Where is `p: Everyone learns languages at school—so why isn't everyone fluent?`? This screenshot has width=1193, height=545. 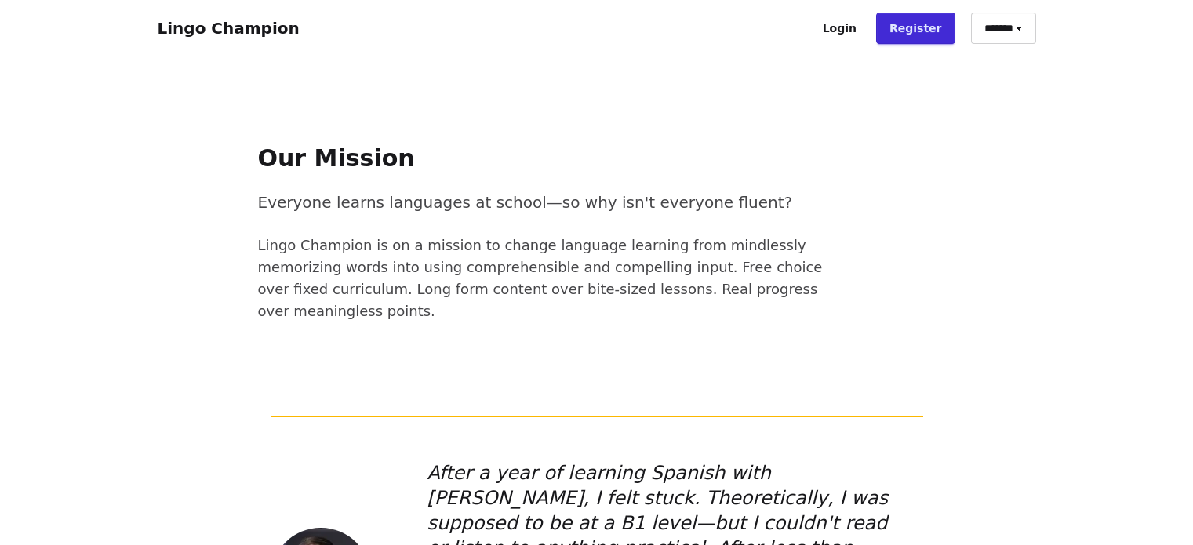 p: Everyone learns languages at school—so why isn't everyone fluent? is located at coordinates (550, 202).